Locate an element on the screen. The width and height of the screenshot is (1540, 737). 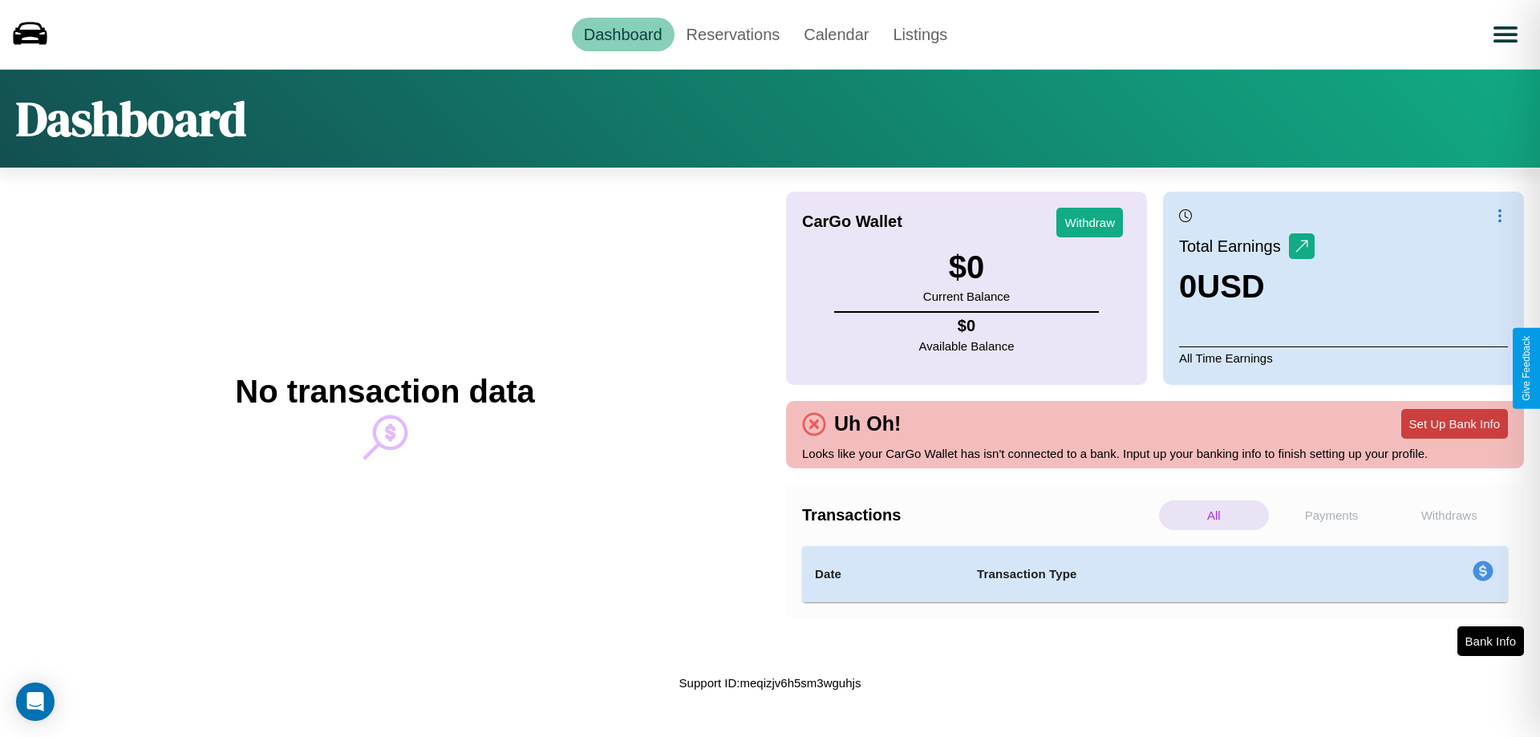
p: Looks like your CarGo Wallet has isn't connected to a bank. Input up your banking info to finish ... is located at coordinates (1155, 453).